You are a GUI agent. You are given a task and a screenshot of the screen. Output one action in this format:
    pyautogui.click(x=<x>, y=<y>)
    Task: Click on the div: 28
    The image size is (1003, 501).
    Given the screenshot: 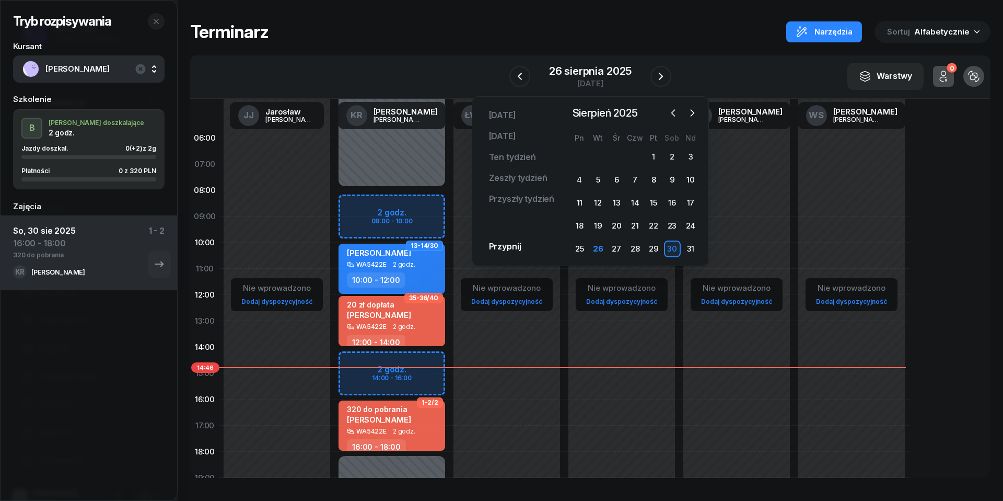 What is the action you would take?
    pyautogui.click(x=636, y=249)
    